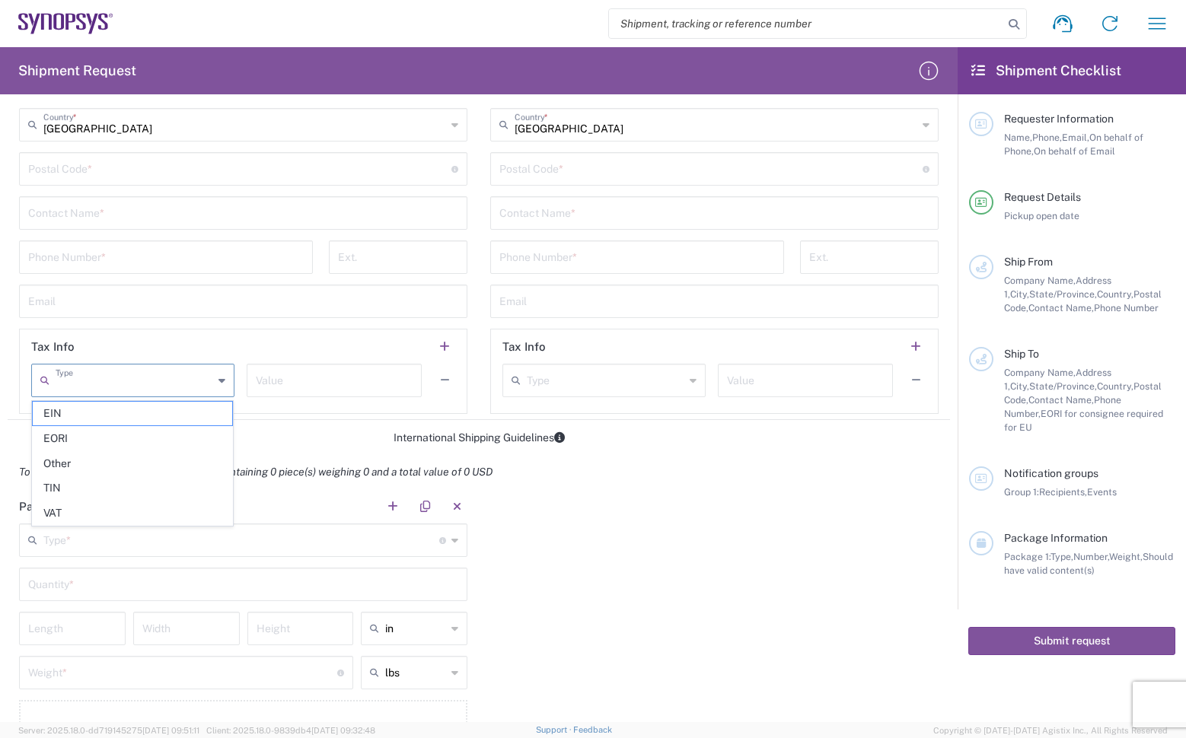 This screenshot has height=738, width=1186. What do you see at coordinates (77, 71) in the screenshot?
I see `h2: Shipment Request` at bounding box center [77, 71].